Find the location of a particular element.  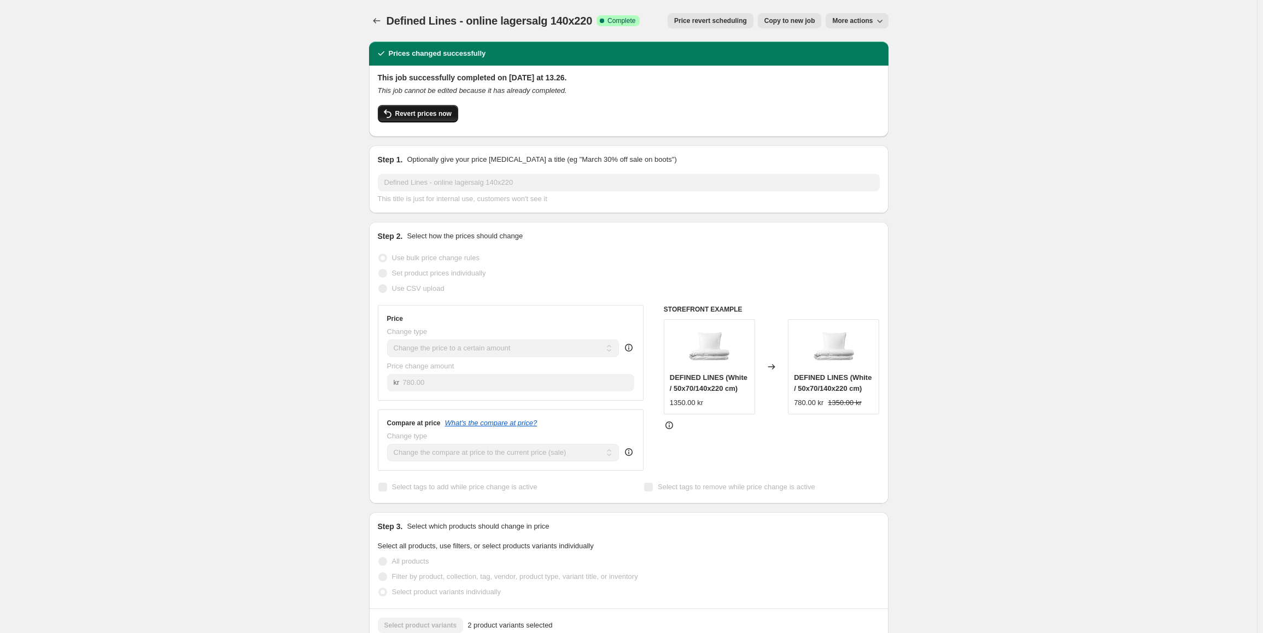

span: Use bulk price change rules is located at coordinates (436, 258).